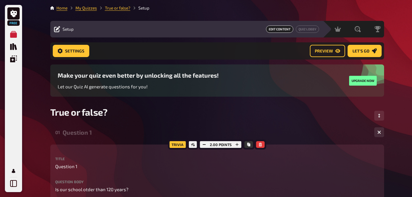  I want to click on span: True or false?, so click(79, 112).